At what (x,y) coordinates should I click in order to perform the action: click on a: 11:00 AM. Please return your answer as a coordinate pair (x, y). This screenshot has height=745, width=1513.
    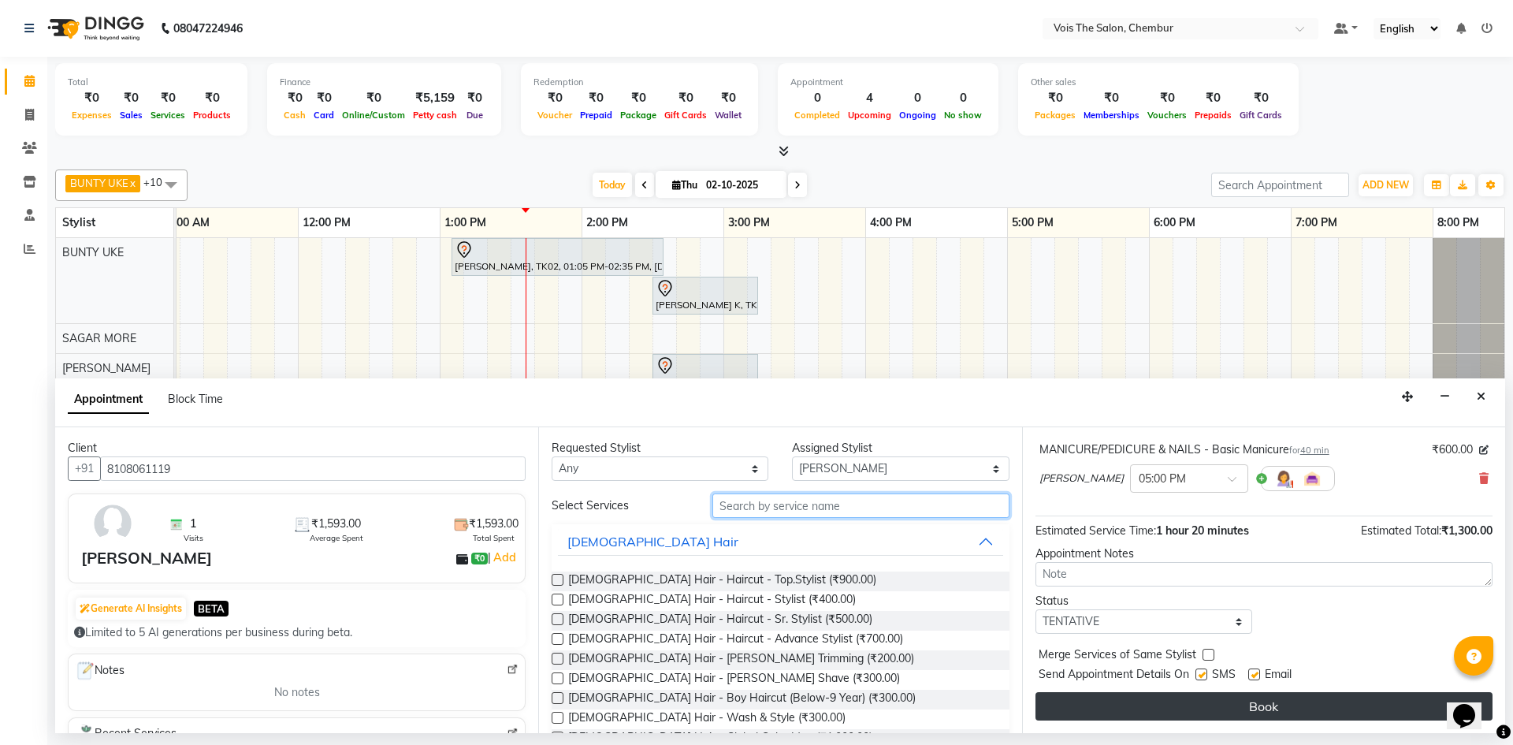
    Looking at the image, I should click on (185, 222).